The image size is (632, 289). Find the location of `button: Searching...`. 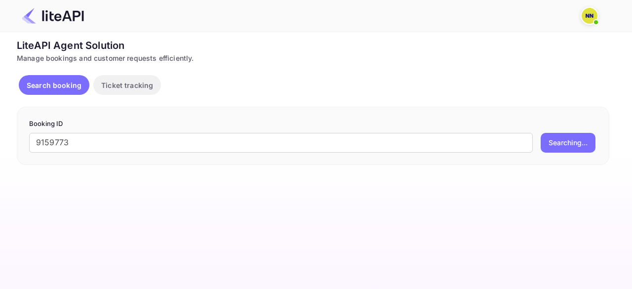

button: Searching... is located at coordinates (567, 143).